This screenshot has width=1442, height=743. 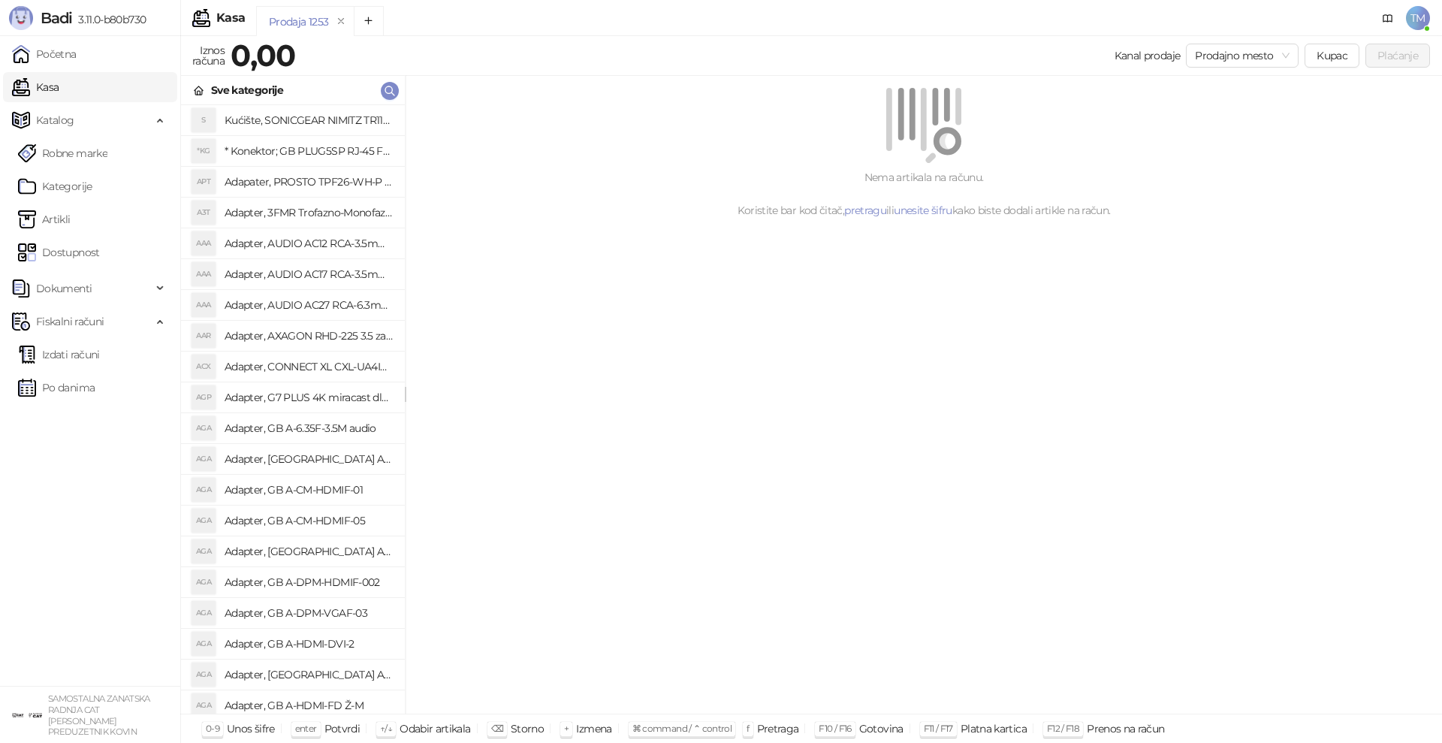 What do you see at coordinates (778, 728) in the screenshot?
I see `div: Pretraga` at bounding box center [778, 728].